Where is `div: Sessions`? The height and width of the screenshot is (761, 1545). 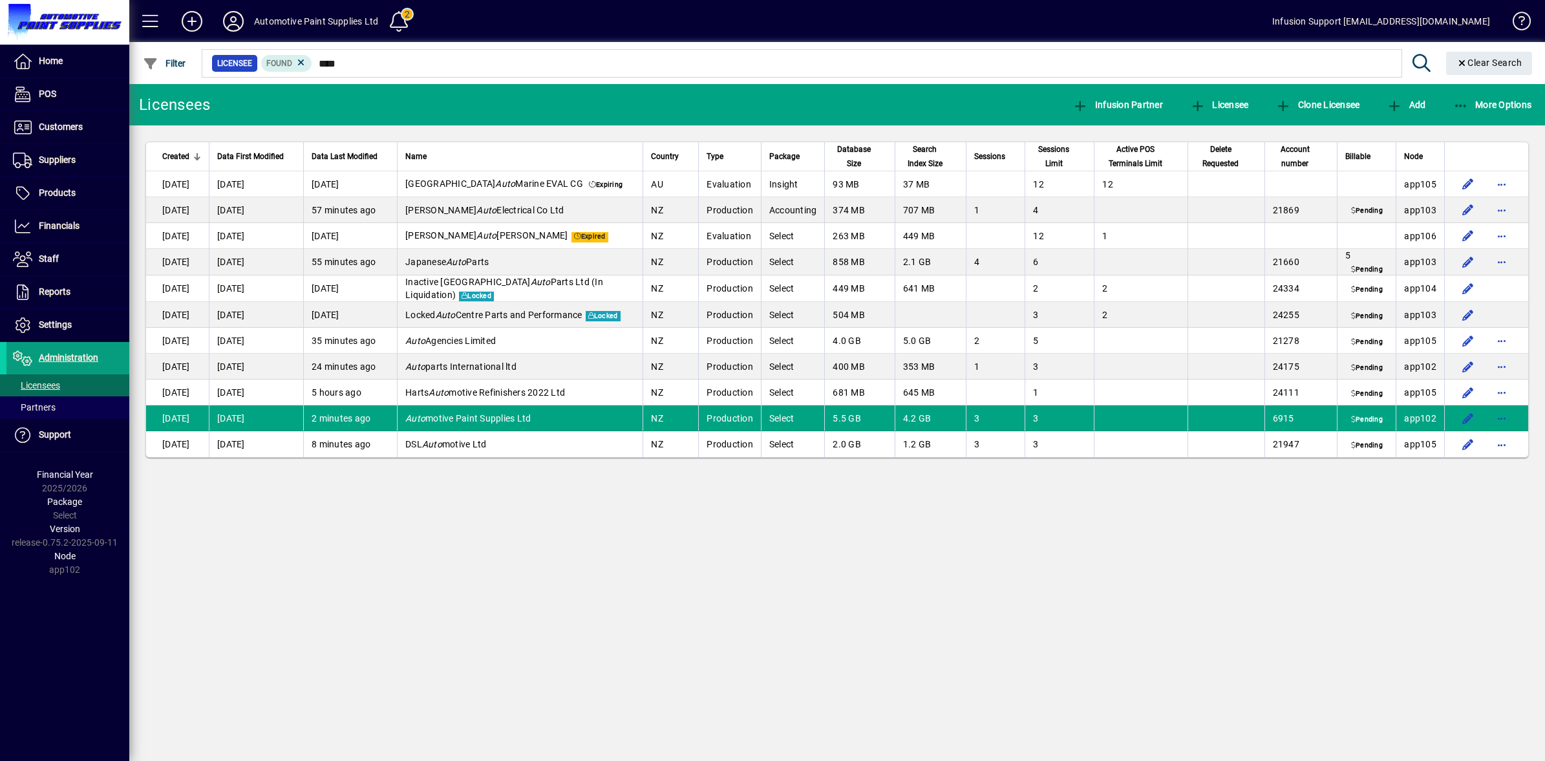
div: Sessions is located at coordinates (995, 156).